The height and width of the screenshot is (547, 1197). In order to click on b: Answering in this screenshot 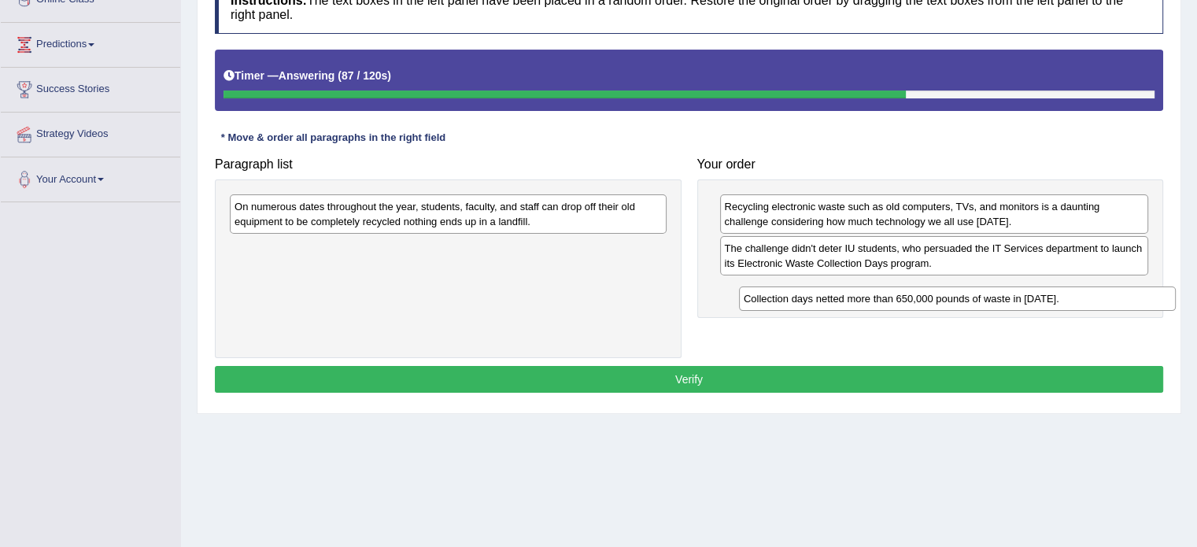, I will do `click(307, 76)`.